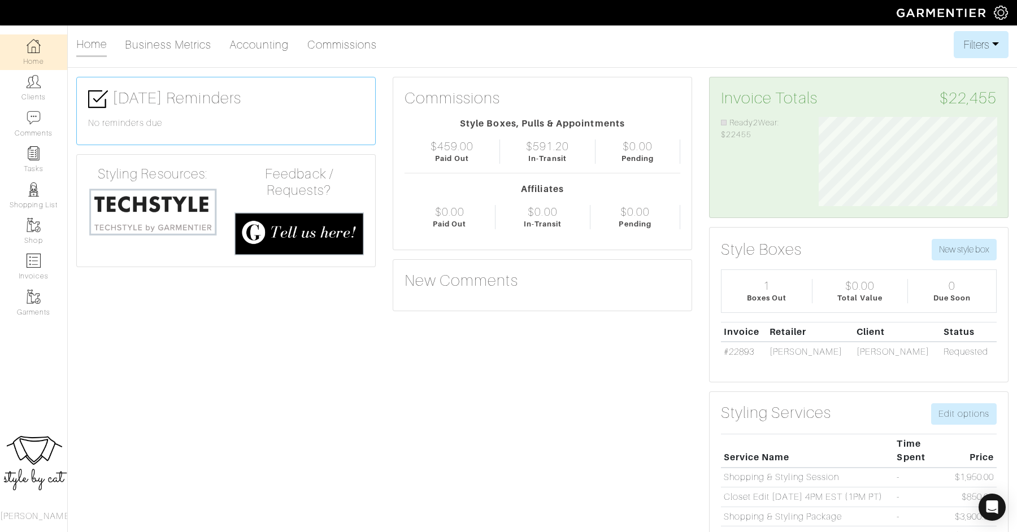 This screenshot has height=532, width=1017. Describe the element at coordinates (542, 189) in the screenshot. I see `div: Affiliates` at that location.